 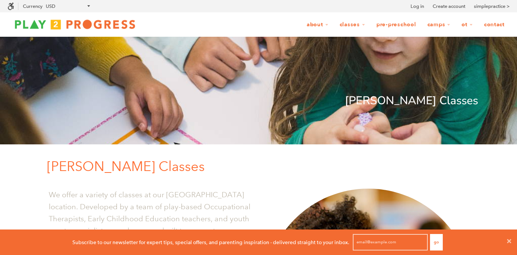 What do you see at coordinates (494, 25) in the screenshot?
I see `a: Contact` at bounding box center [494, 25].